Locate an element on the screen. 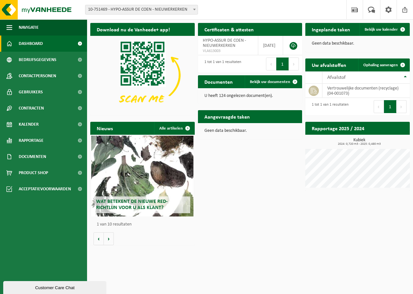 This screenshot has width=413, height=294. span: Acceptatievoorwaarden is located at coordinates (45, 189).